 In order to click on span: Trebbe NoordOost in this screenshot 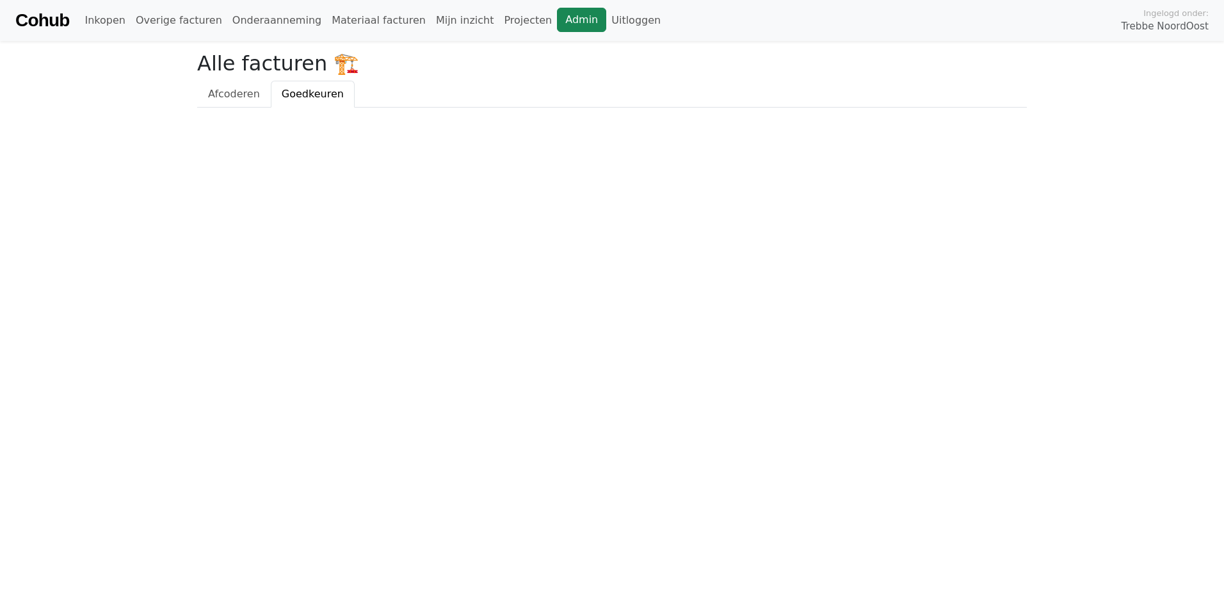, I will do `click(1165, 26)`.